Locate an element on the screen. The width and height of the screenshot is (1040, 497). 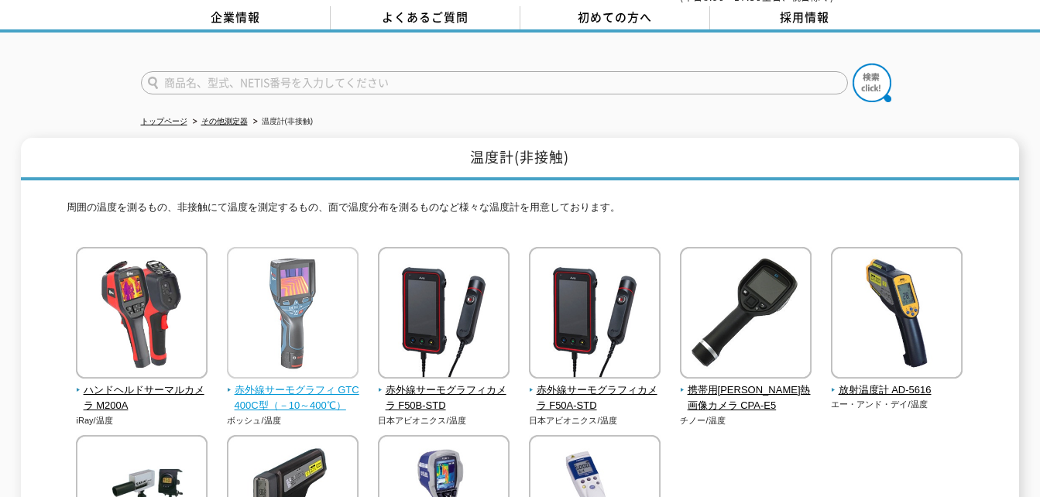
img: 赤外線サーモグラフィカメラ F50B-STD is located at coordinates (444, 315).